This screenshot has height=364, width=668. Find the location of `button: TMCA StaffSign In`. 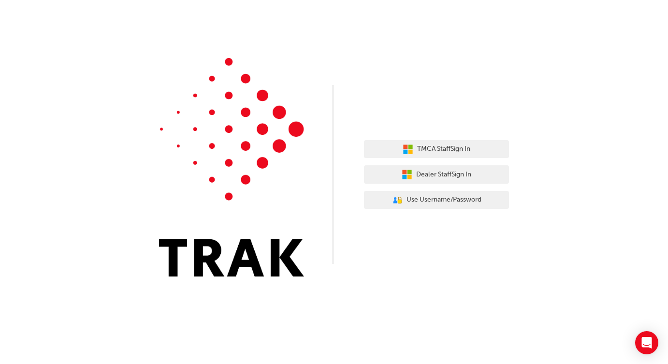

button: TMCA StaffSign In is located at coordinates (436, 149).